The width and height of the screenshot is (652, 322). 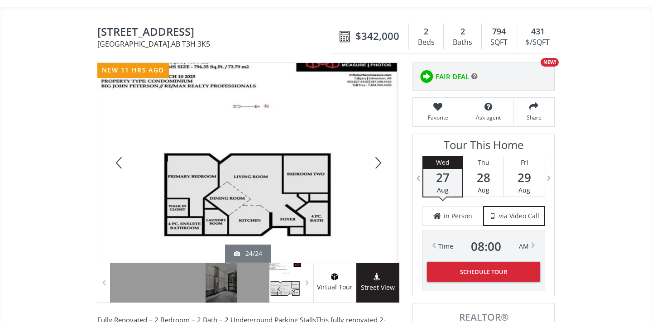 What do you see at coordinates (443, 177) in the screenshot?
I see `span: 27` at bounding box center [443, 177].